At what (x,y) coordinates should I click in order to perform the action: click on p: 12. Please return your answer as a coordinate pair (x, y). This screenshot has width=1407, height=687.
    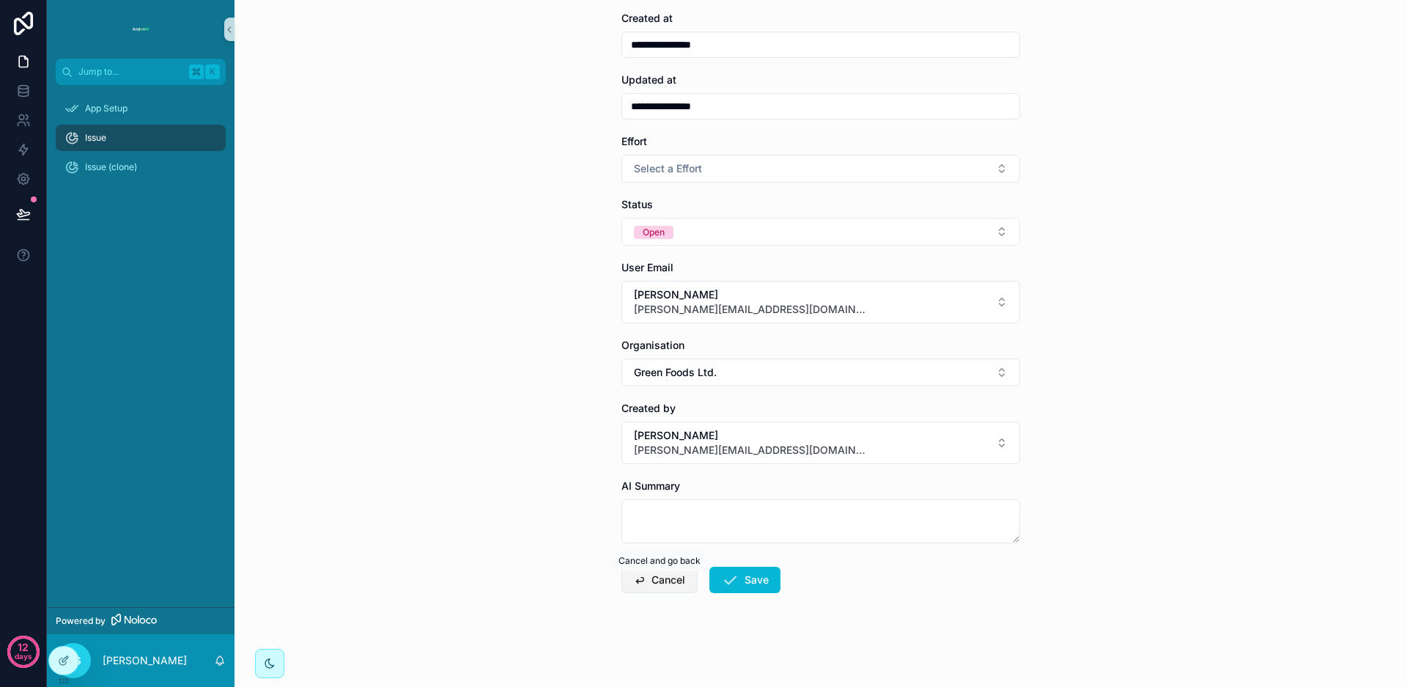
    Looking at the image, I should click on (23, 647).